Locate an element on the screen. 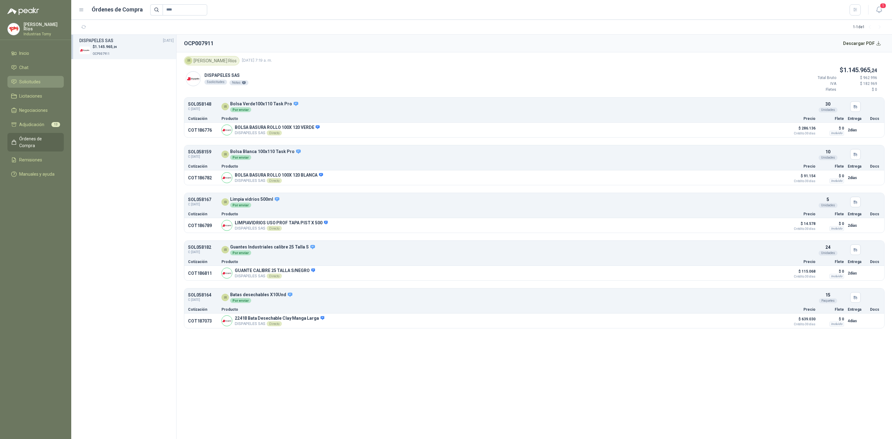 The width and height of the screenshot is (892, 439). p: Limpia vidrios 500ml is located at coordinates (255, 199).